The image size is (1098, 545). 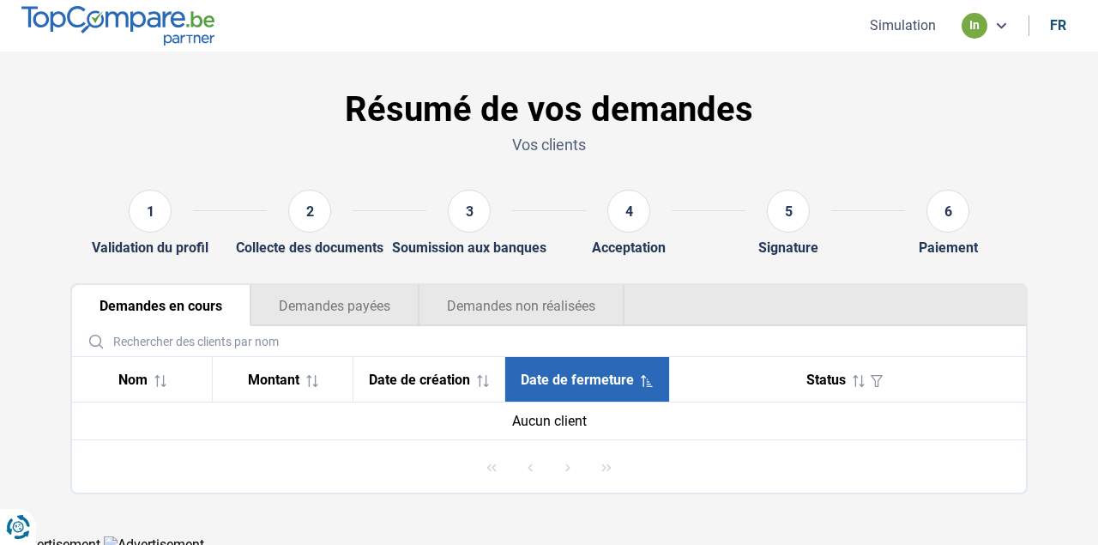 I want to click on div: 5, so click(x=788, y=211).